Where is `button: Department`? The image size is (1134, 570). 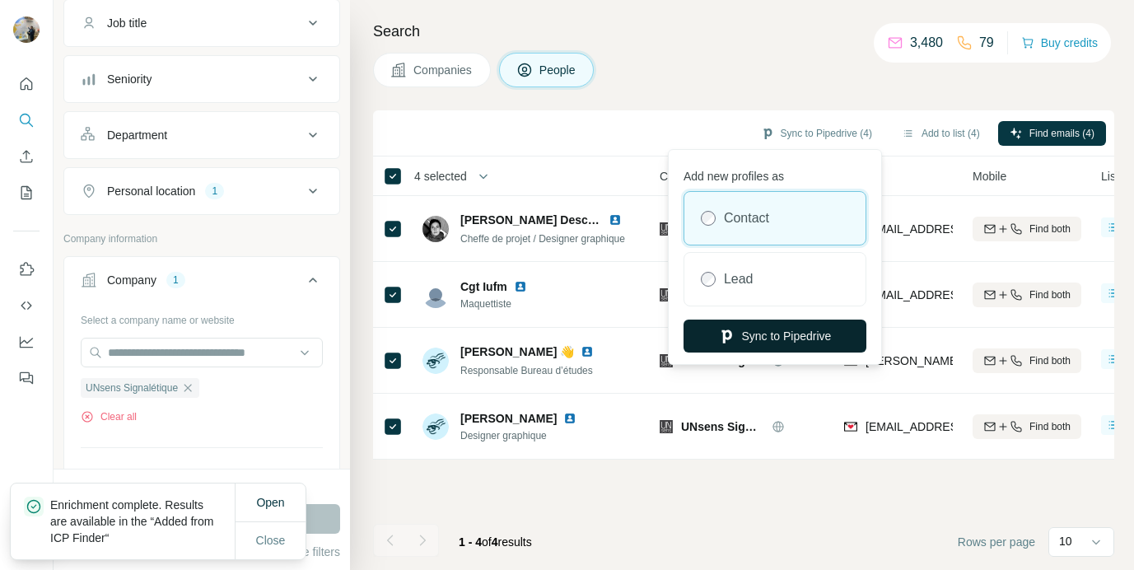 button: Department is located at coordinates (202, 135).